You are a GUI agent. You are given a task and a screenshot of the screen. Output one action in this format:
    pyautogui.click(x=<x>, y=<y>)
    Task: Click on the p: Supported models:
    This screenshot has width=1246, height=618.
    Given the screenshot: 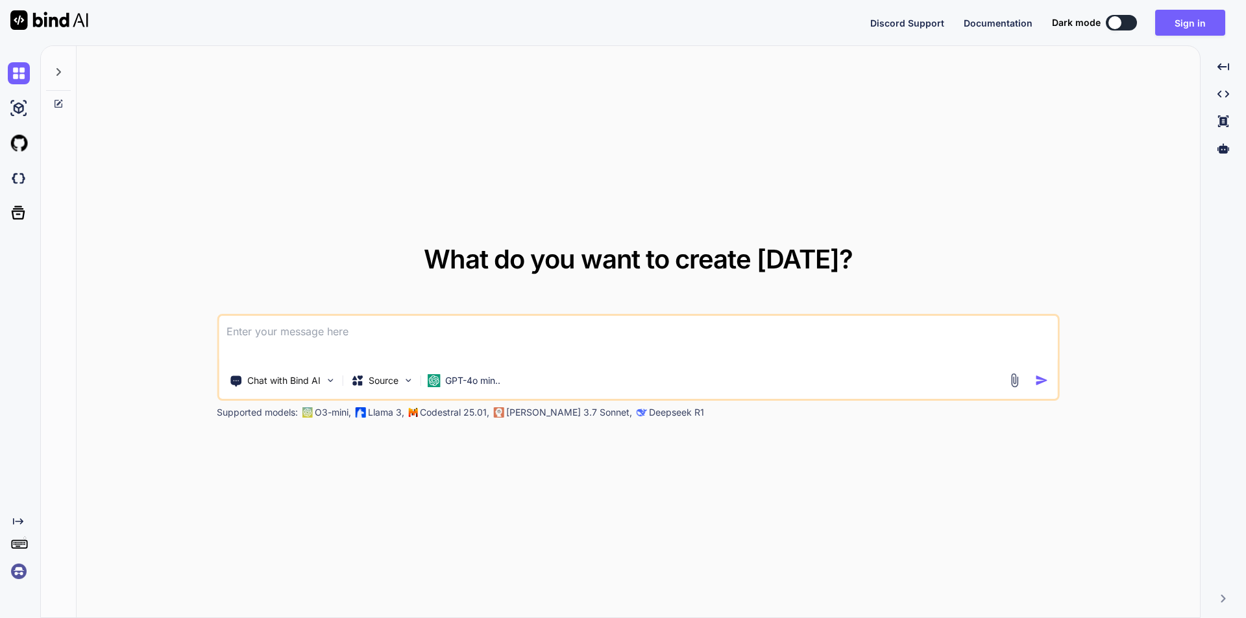 What is the action you would take?
    pyautogui.click(x=257, y=413)
    